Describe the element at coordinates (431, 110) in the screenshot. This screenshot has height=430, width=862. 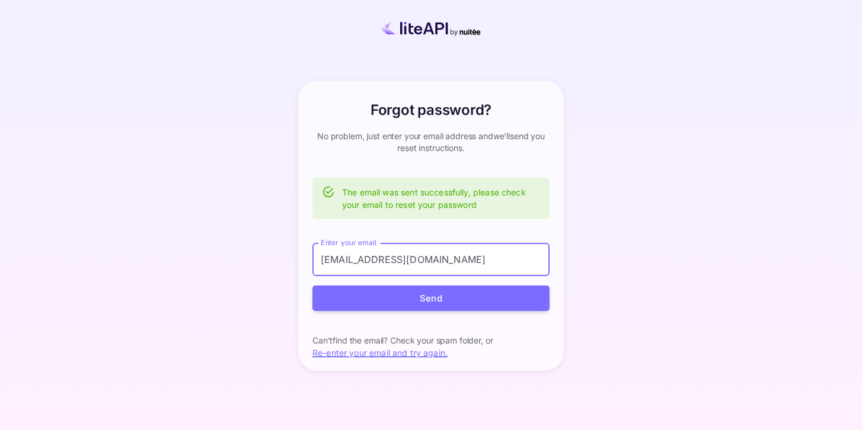
I see `h6: Forgot password?` at that location.